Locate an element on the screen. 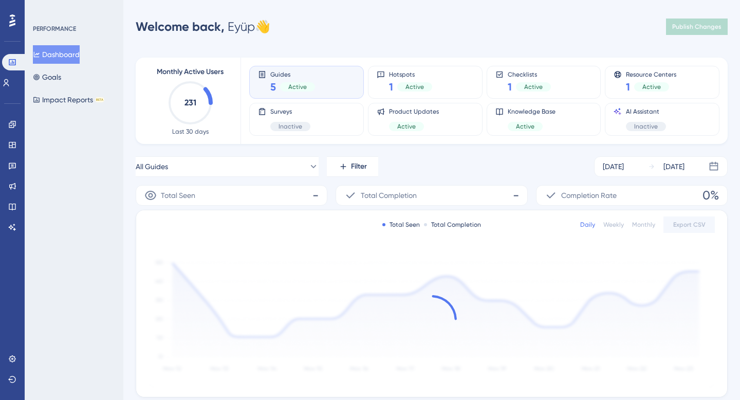  span: Completion Rate is located at coordinates (589, 195).